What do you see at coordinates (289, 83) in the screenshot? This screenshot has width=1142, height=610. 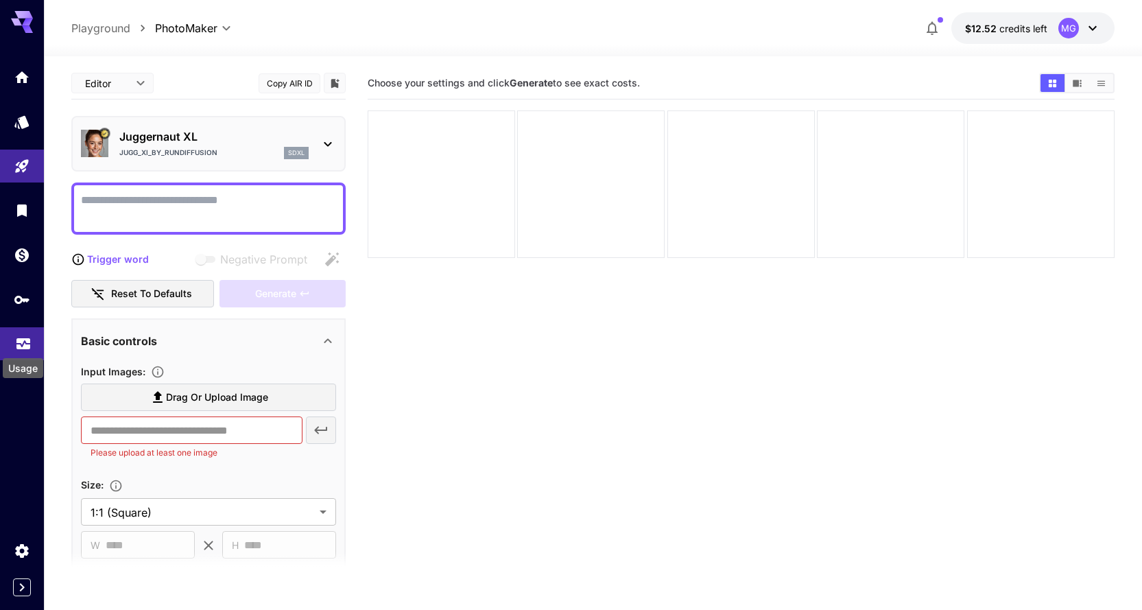 I see `button: Copy AIR ID` at bounding box center [289, 83].